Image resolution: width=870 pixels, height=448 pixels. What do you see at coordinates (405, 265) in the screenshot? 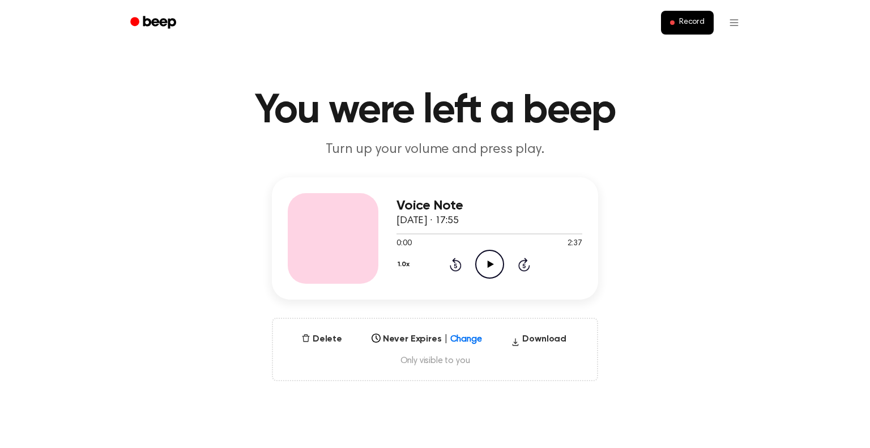
I see `button: 1.0x` at bounding box center [405, 265].